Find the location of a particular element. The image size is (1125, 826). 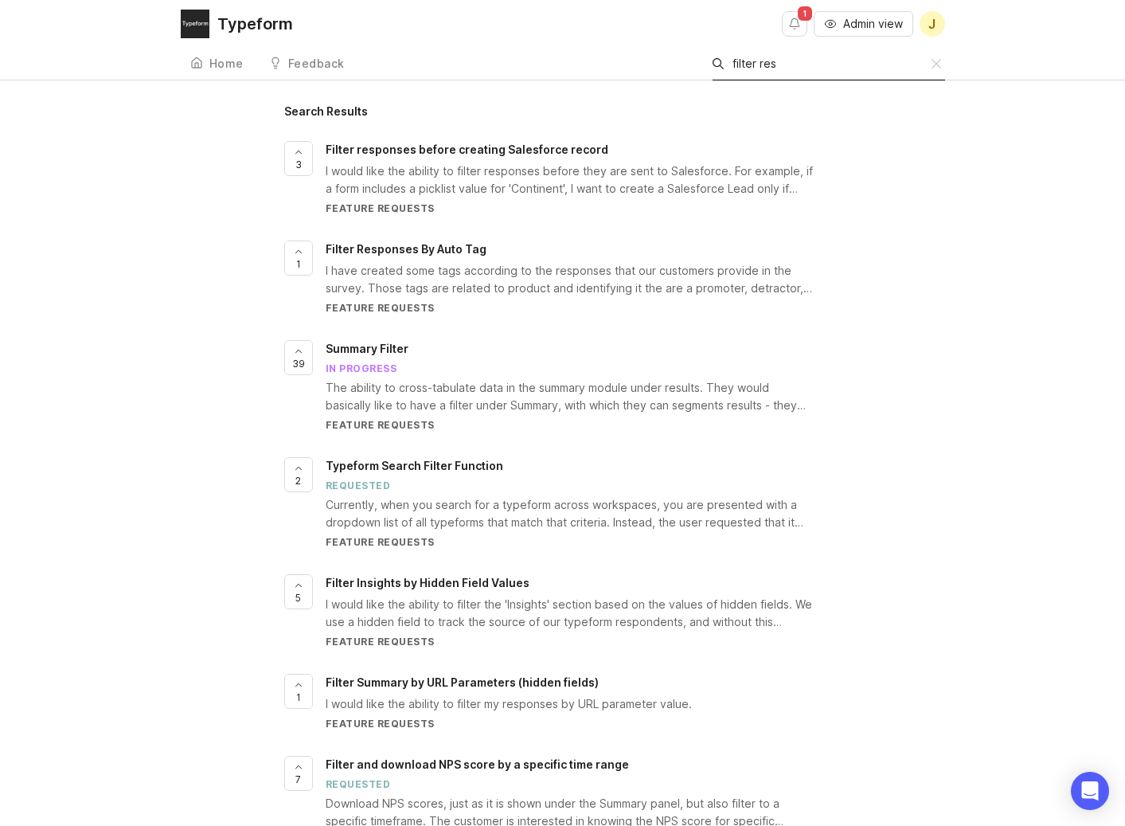

span: Filter Summary by URL Parameters (hidden fields) is located at coordinates (462, 682).